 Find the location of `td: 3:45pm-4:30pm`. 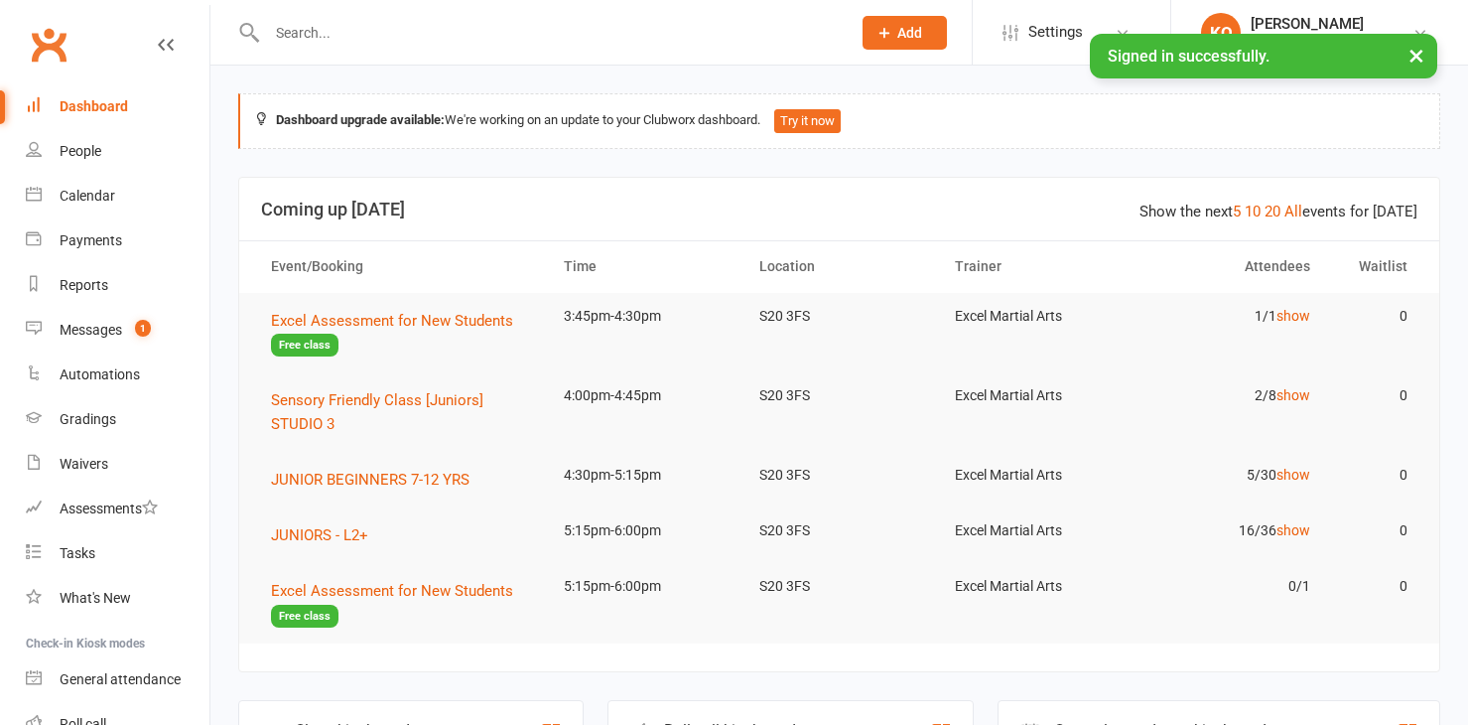

td: 3:45pm-4:30pm is located at coordinates (643, 316).